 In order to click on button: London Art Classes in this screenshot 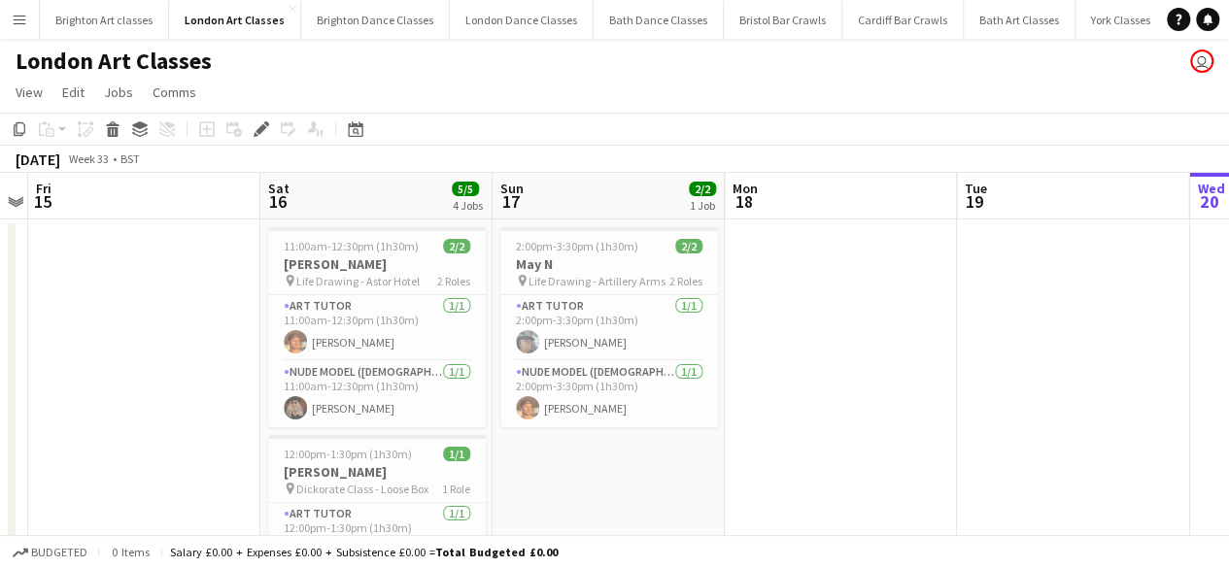, I will do `click(235, 19)`.